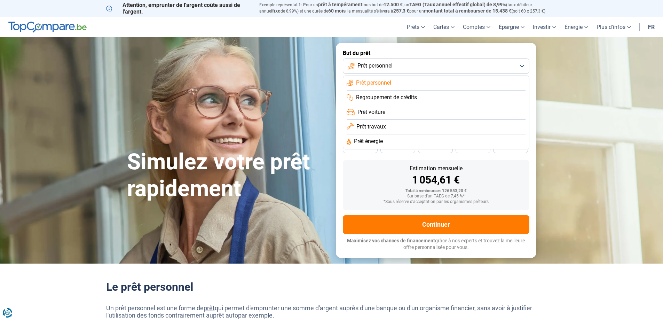 This screenshot has height=320, width=663. What do you see at coordinates (416, 27) in the screenshot?
I see `a: Prêts` at bounding box center [416, 27].